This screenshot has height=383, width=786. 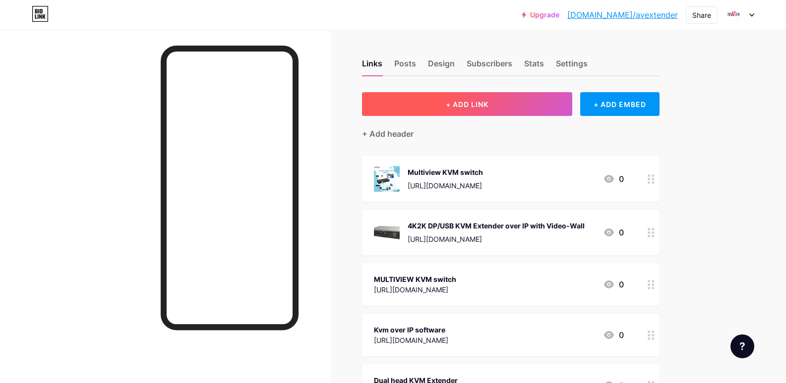 What do you see at coordinates (387, 232) in the screenshot?
I see `img: 4K2K DP/USB KVM Extender over IP with Video-Wall` at bounding box center [387, 232].